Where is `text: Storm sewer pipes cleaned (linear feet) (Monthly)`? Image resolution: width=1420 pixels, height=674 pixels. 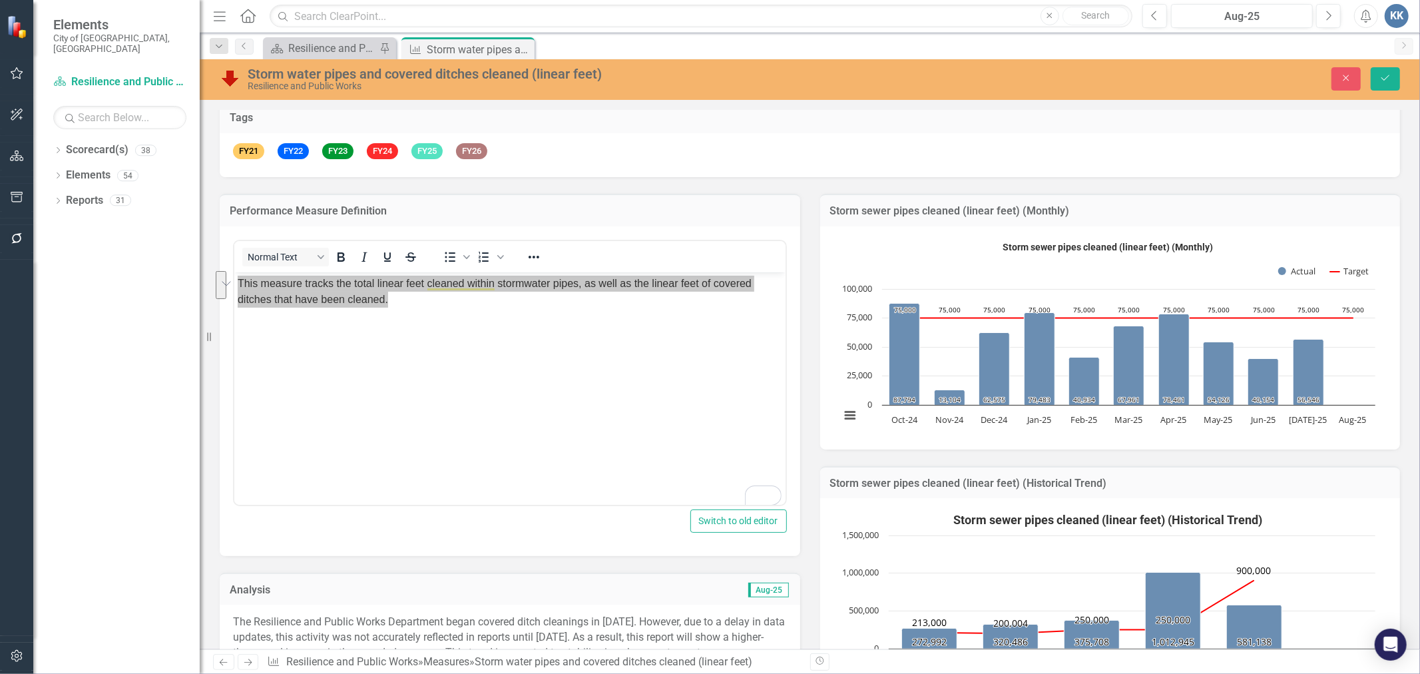 text: Storm sewer pipes cleaned (linear feet) (Monthly) is located at coordinates (1108, 247).